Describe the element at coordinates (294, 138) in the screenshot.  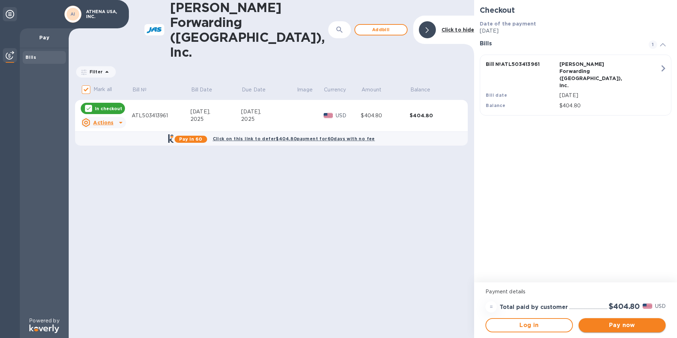
I see `b: Click on this link to defer $404.80 payment for 60 days with no fee` at that location.